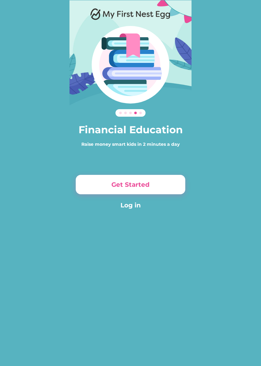 This screenshot has width=261, height=366. Describe the element at coordinates (130, 14) in the screenshot. I see `img: Logo.png` at that location.